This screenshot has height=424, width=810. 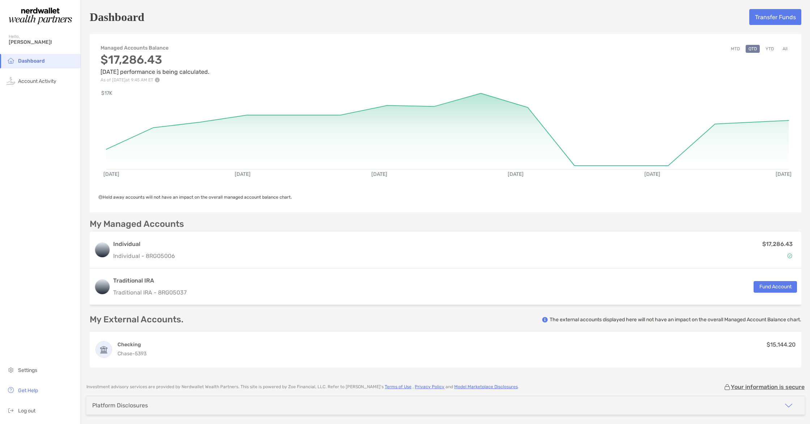 What do you see at coordinates (785, 49) in the screenshot?
I see `button: All` at bounding box center [785, 49].